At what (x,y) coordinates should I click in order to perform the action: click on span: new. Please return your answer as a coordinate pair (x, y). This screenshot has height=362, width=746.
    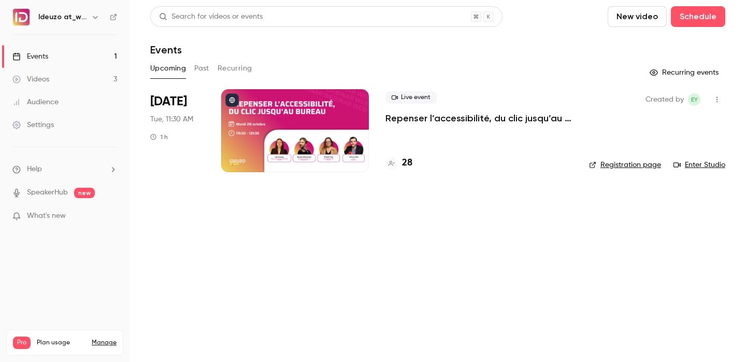
    Looking at the image, I should click on (84, 193).